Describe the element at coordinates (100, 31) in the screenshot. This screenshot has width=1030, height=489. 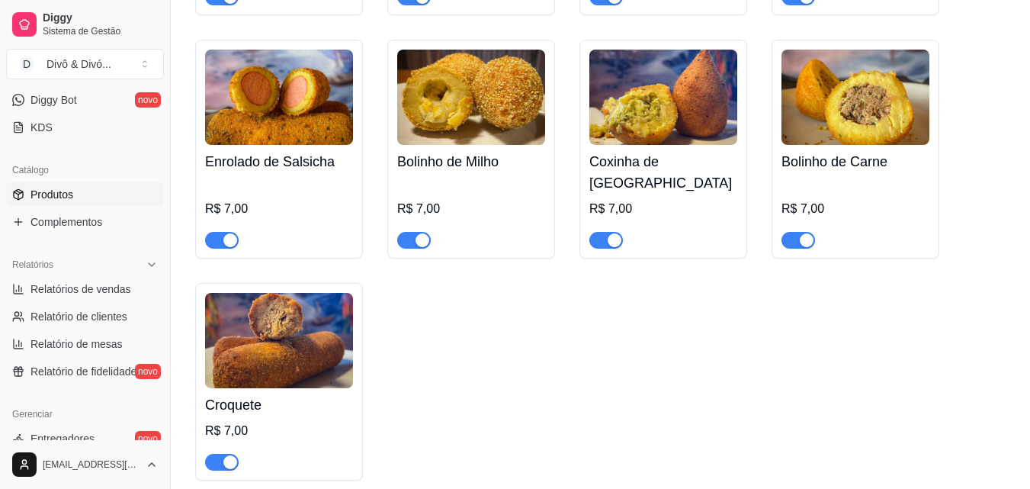
I see `span: Sistema de Gestão` at that location.